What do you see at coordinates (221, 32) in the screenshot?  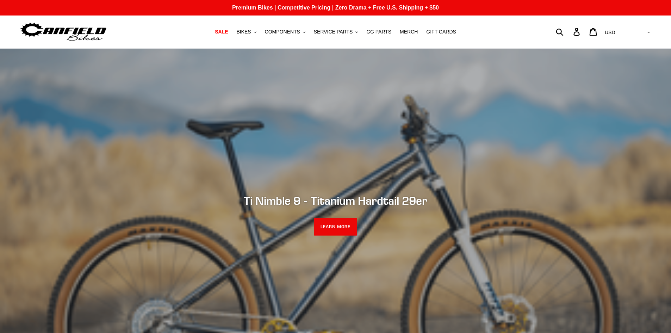 I see `span: SALE` at bounding box center [221, 32].